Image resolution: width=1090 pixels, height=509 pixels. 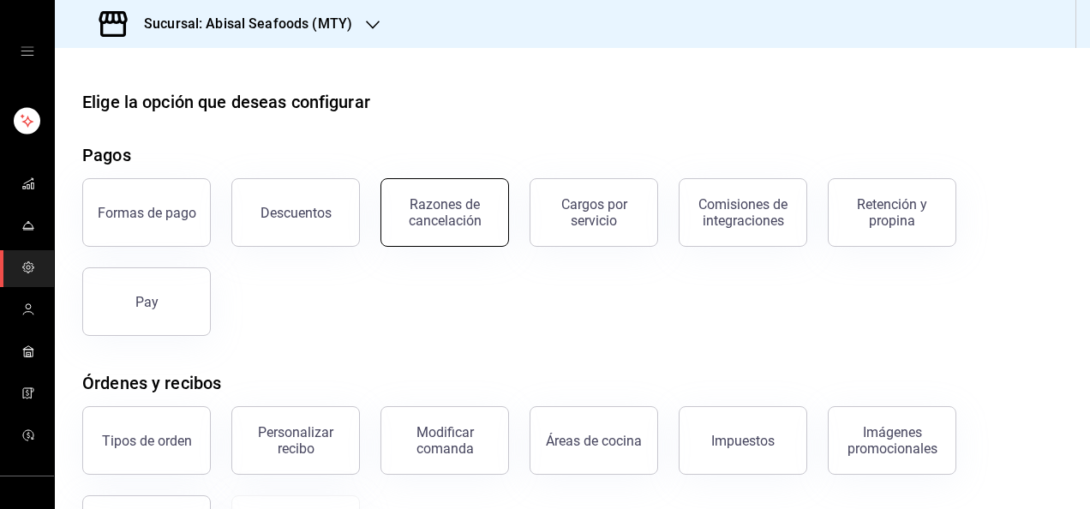 What do you see at coordinates (892, 441) in the screenshot?
I see `div: Imágenes promocionales` at bounding box center [892, 441].